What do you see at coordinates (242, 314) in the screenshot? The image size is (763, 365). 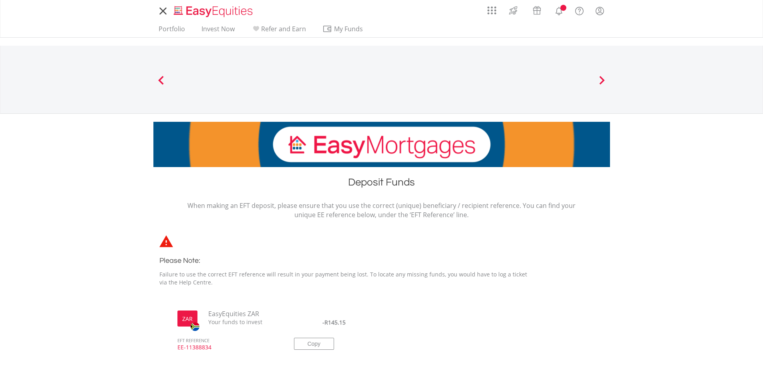 I see `span: EasyEquities ZAR` at bounding box center [242, 314].